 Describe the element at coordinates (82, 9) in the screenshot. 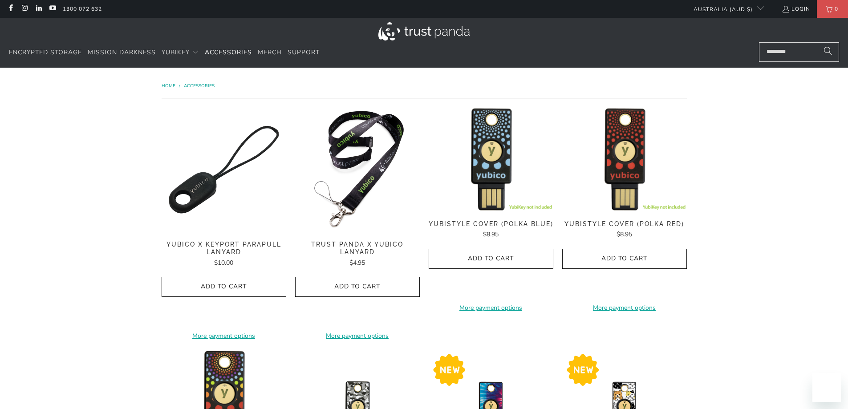

I see `a: 1300 072 632` at that location.